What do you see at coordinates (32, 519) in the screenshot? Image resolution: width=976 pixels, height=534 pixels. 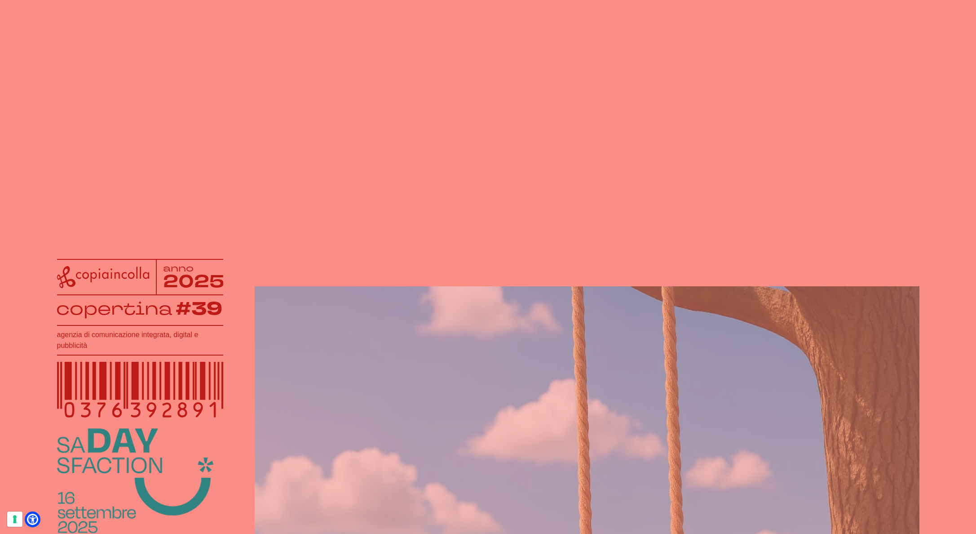 I see `a: Open Accessibility Menu` at bounding box center [32, 519].